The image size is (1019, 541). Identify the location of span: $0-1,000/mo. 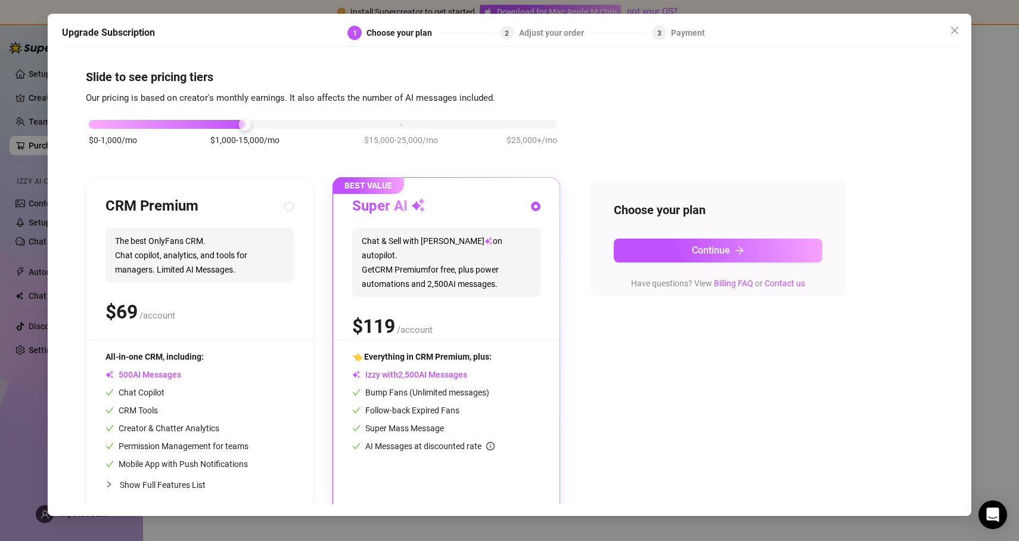
(113, 140).